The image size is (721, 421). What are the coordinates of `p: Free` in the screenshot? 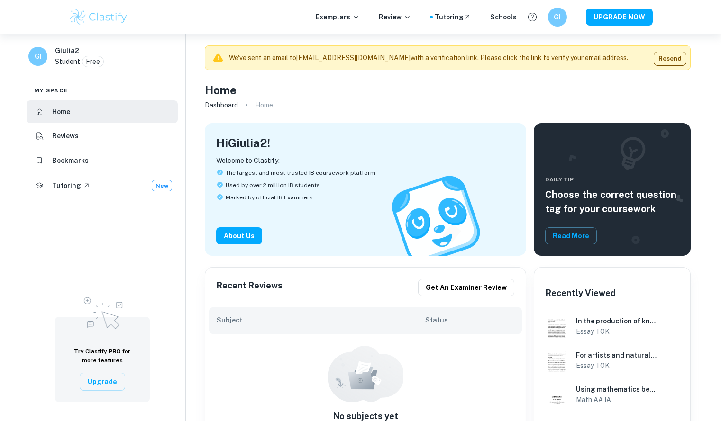 It's located at (93, 62).